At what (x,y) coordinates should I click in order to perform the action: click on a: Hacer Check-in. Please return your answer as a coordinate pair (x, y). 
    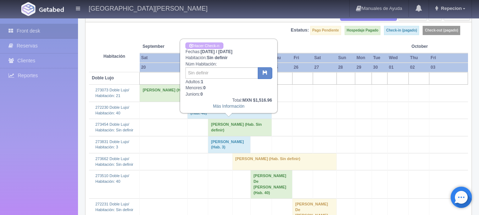
    Looking at the image, I should click on (204, 46).